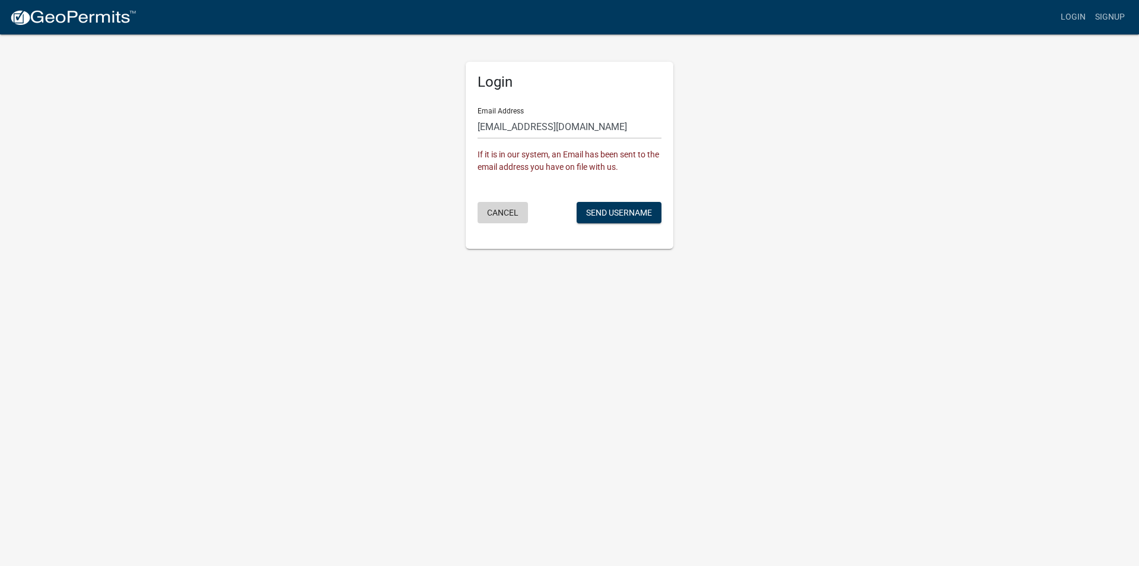 This screenshot has width=1139, height=566. Describe the element at coordinates (570, 82) in the screenshot. I see `h5: Login` at that location.